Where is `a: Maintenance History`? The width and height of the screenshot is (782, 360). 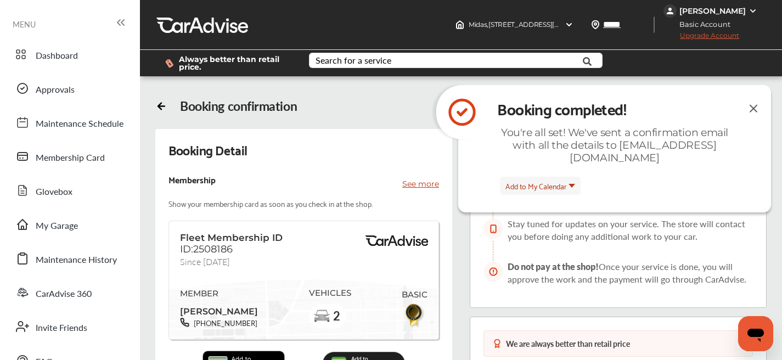
a: Maintenance History is located at coordinates (69, 258).